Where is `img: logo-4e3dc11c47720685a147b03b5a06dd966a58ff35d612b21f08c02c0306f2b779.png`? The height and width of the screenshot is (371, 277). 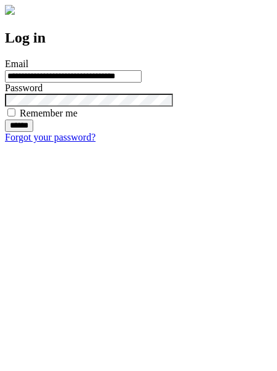
img: logo-4e3dc11c47720685a147b03b5a06dd966a58ff35d612b21f08c02c0306f2b779.png is located at coordinates (10, 10).